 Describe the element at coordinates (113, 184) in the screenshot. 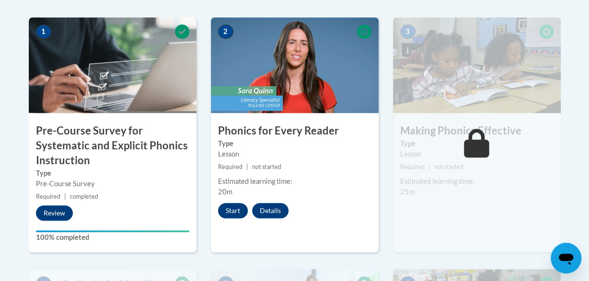

I see `div: Pre-Course Survey` at that location.